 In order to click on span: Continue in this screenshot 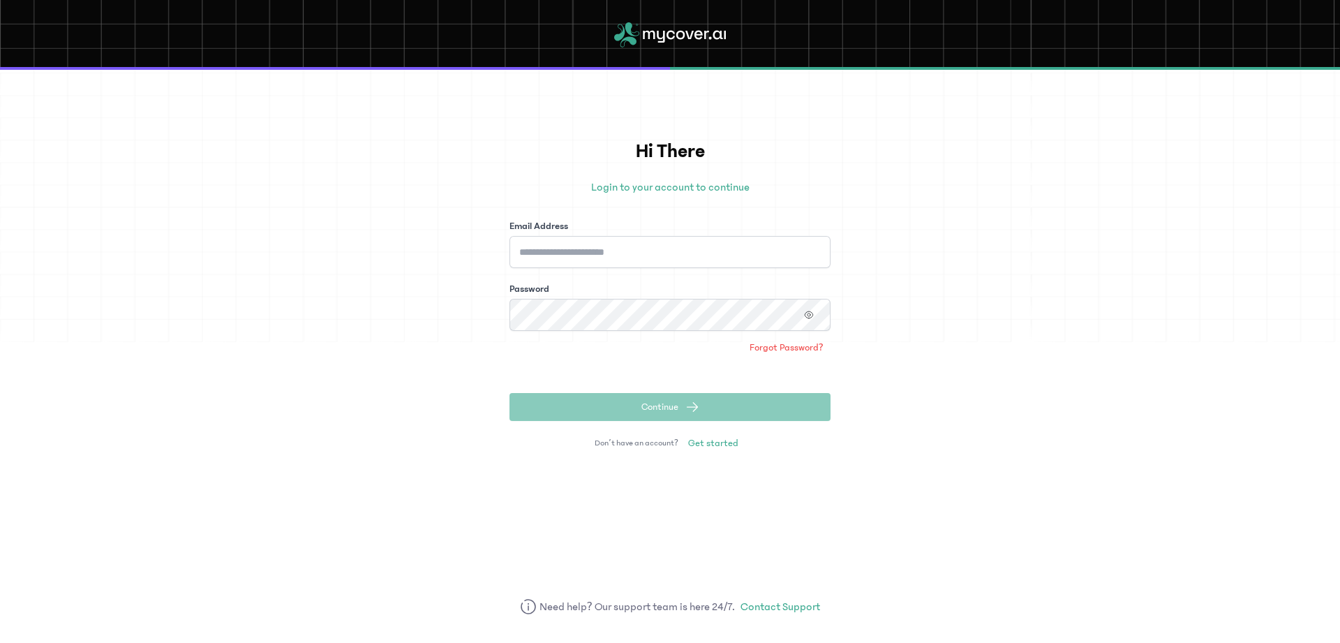, I will do `click(659, 407)`.